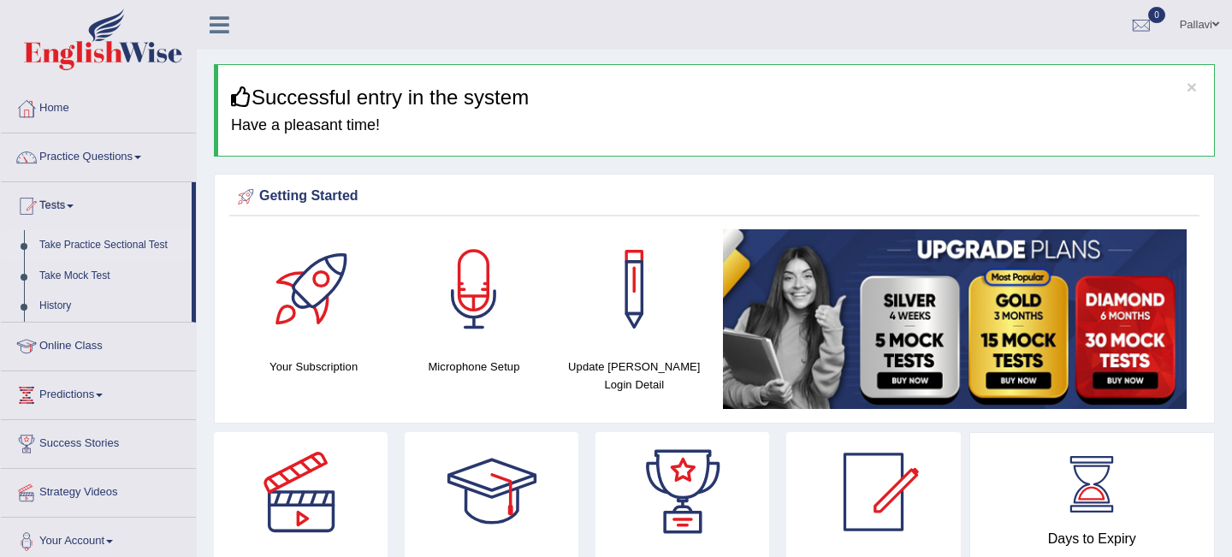 The image size is (1232, 557). What do you see at coordinates (98, 344) in the screenshot?
I see `a: Online Class` at bounding box center [98, 344].